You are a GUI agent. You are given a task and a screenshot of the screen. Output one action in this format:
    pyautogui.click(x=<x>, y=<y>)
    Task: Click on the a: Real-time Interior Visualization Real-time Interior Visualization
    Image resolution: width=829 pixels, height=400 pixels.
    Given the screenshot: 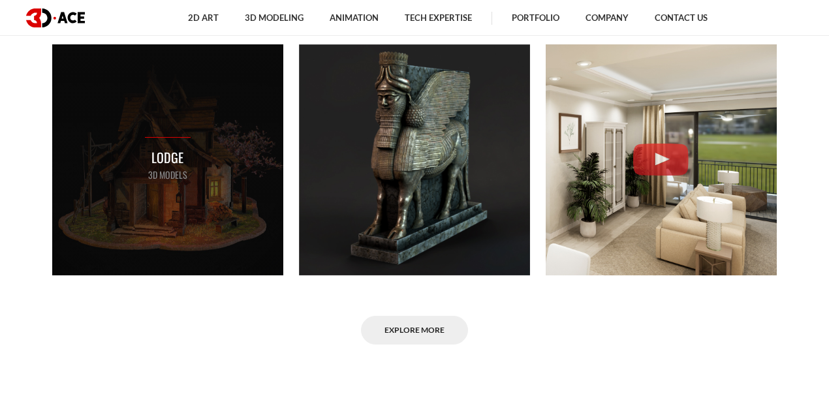 What is the action you would take?
    pyautogui.click(x=662, y=160)
    